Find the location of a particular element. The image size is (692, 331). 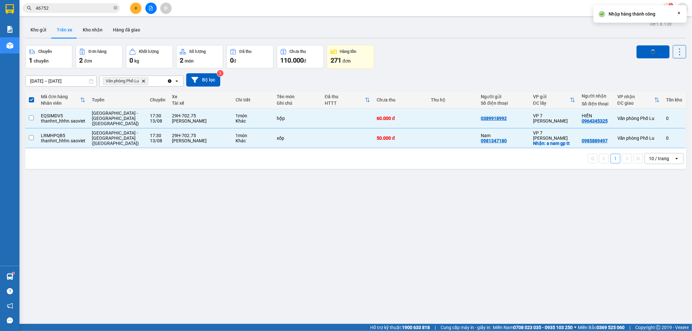

svg: Delete is located at coordinates (143, 81).